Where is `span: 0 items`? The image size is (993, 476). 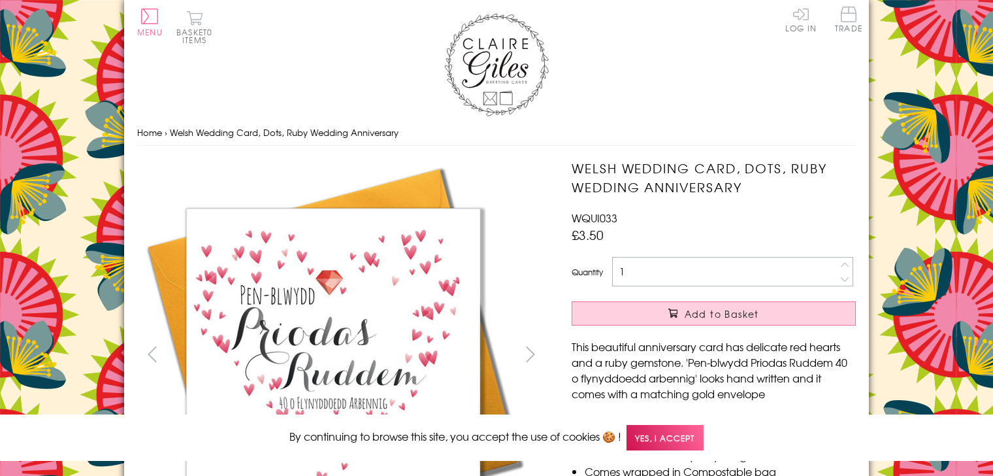 span: 0 items is located at coordinates (197, 36).